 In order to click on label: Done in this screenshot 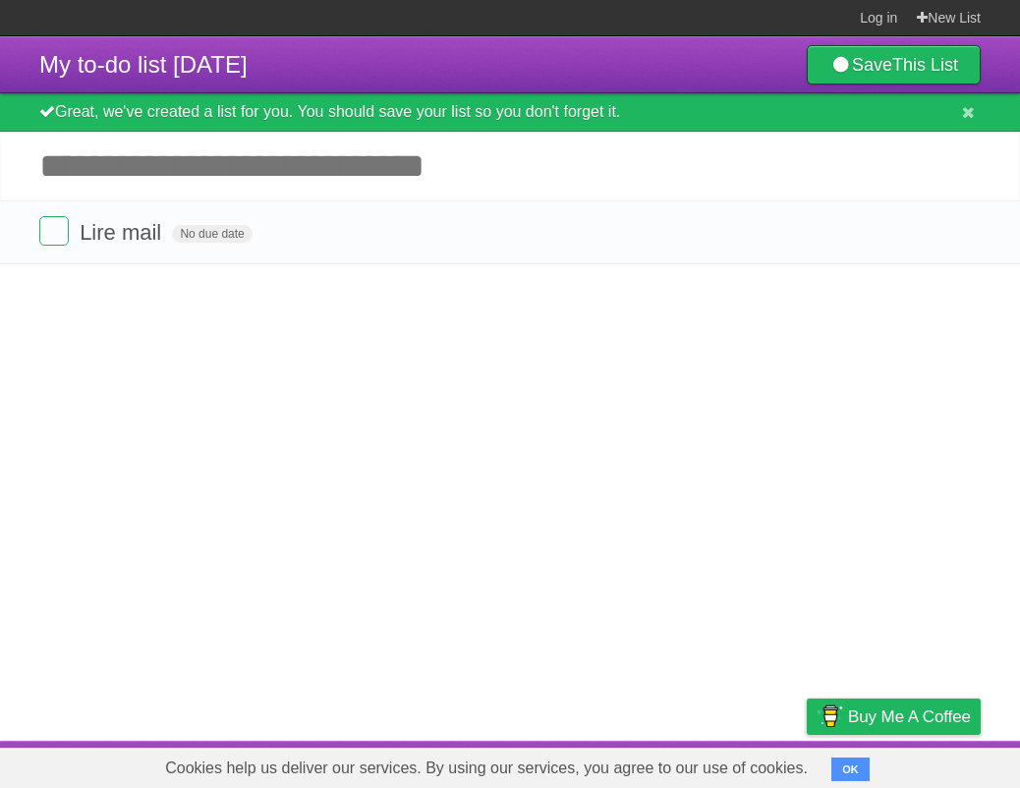, I will do `click(54, 231)`.